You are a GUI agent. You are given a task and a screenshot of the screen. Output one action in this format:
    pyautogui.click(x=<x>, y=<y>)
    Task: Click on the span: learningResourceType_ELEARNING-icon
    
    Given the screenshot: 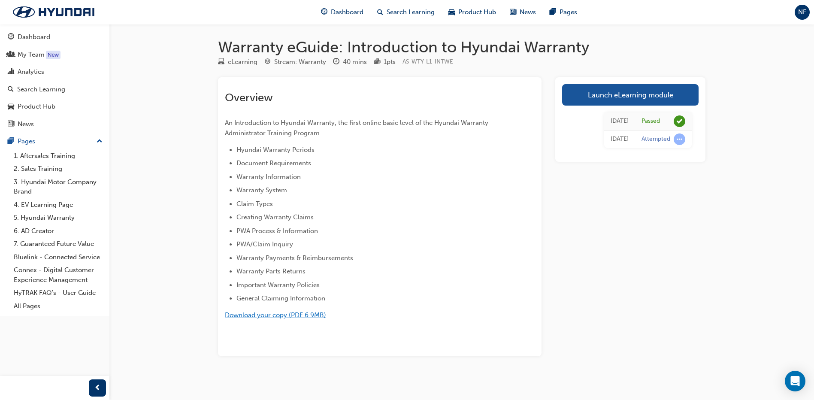 What is the action you would take?
    pyautogui.click(x=221, y=62)
    